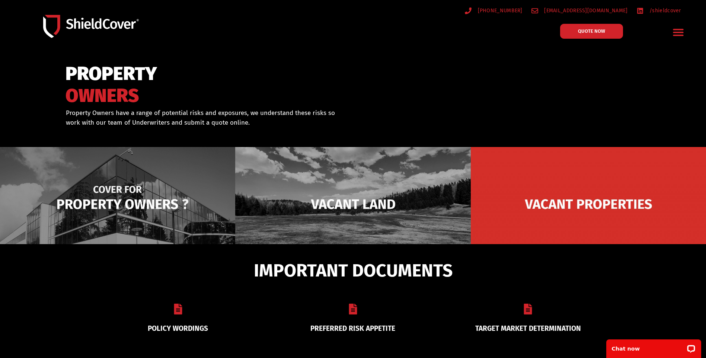 The image size is (706, 358). I want to click on span: QUOTE NOW, so click(591, 31).